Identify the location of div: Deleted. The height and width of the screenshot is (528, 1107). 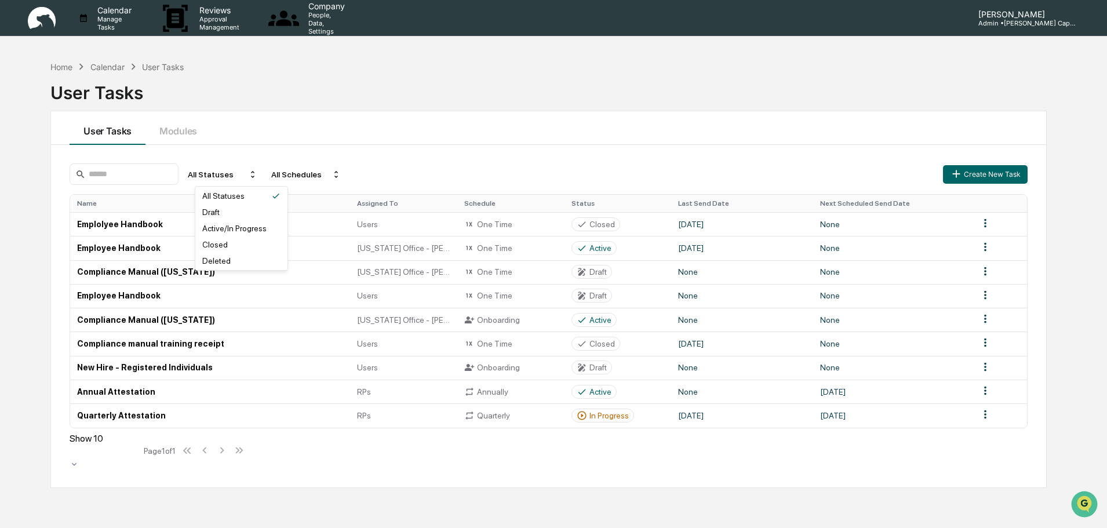
(216, 261).